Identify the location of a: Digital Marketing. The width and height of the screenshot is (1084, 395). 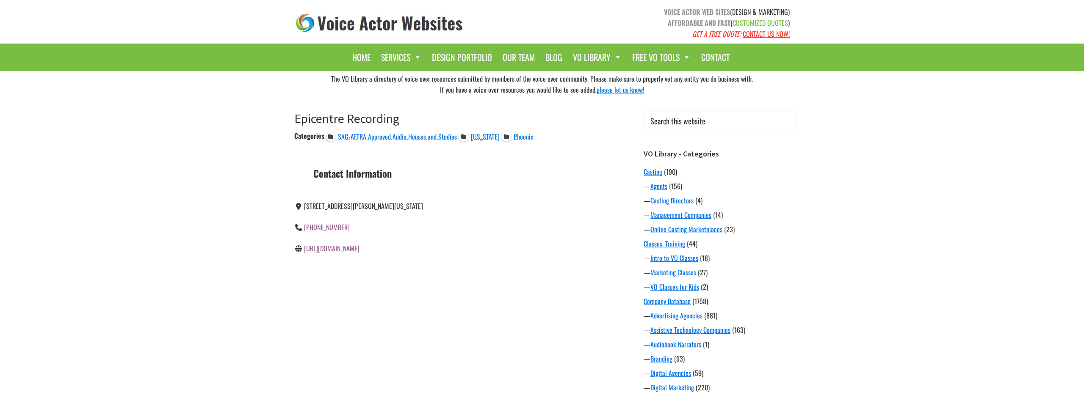
(672, 388).